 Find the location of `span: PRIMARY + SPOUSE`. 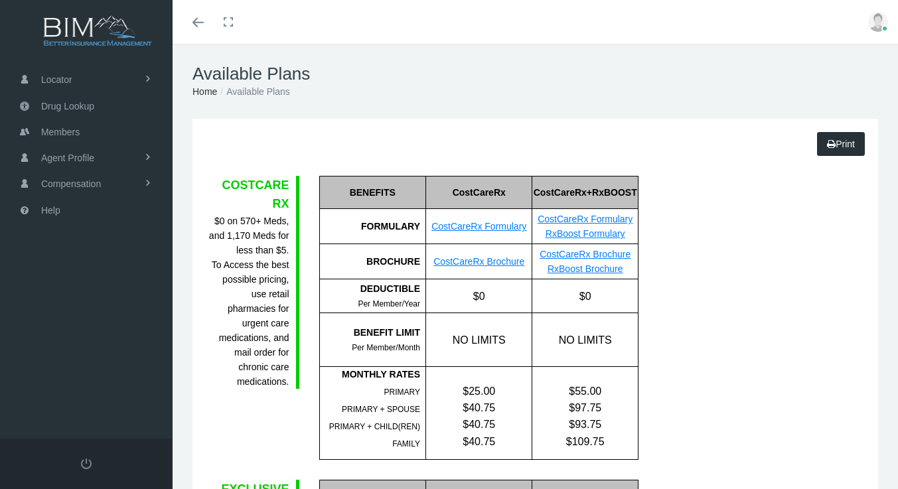

span: PRIMARY + SPOUSE is located at coordinates (381, 409).